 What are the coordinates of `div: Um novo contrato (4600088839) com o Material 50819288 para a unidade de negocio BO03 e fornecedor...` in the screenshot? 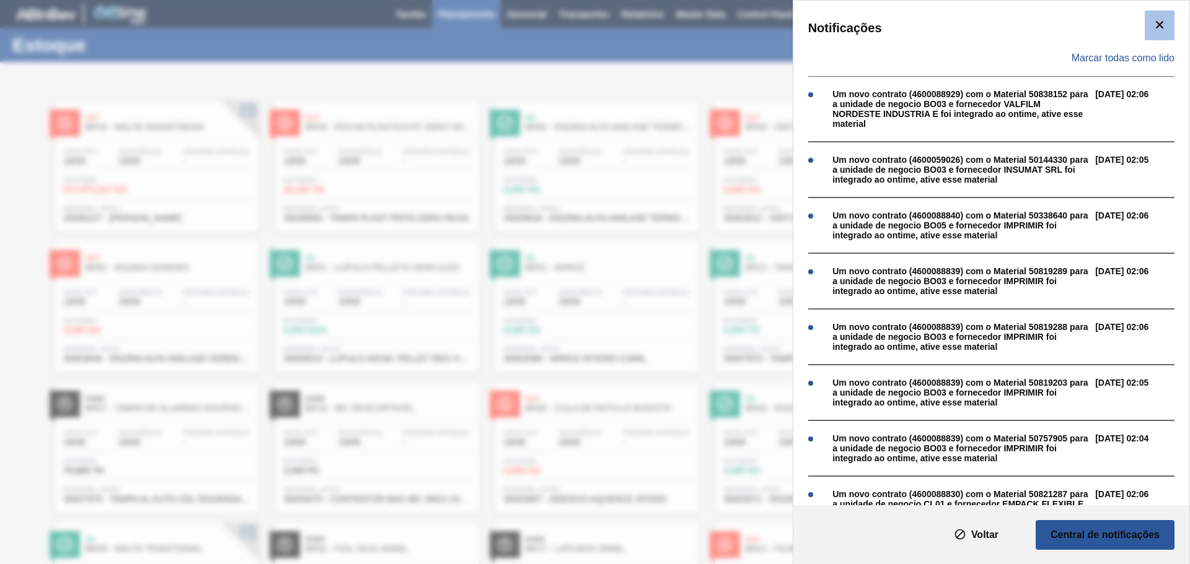 It's located at (960, 337).